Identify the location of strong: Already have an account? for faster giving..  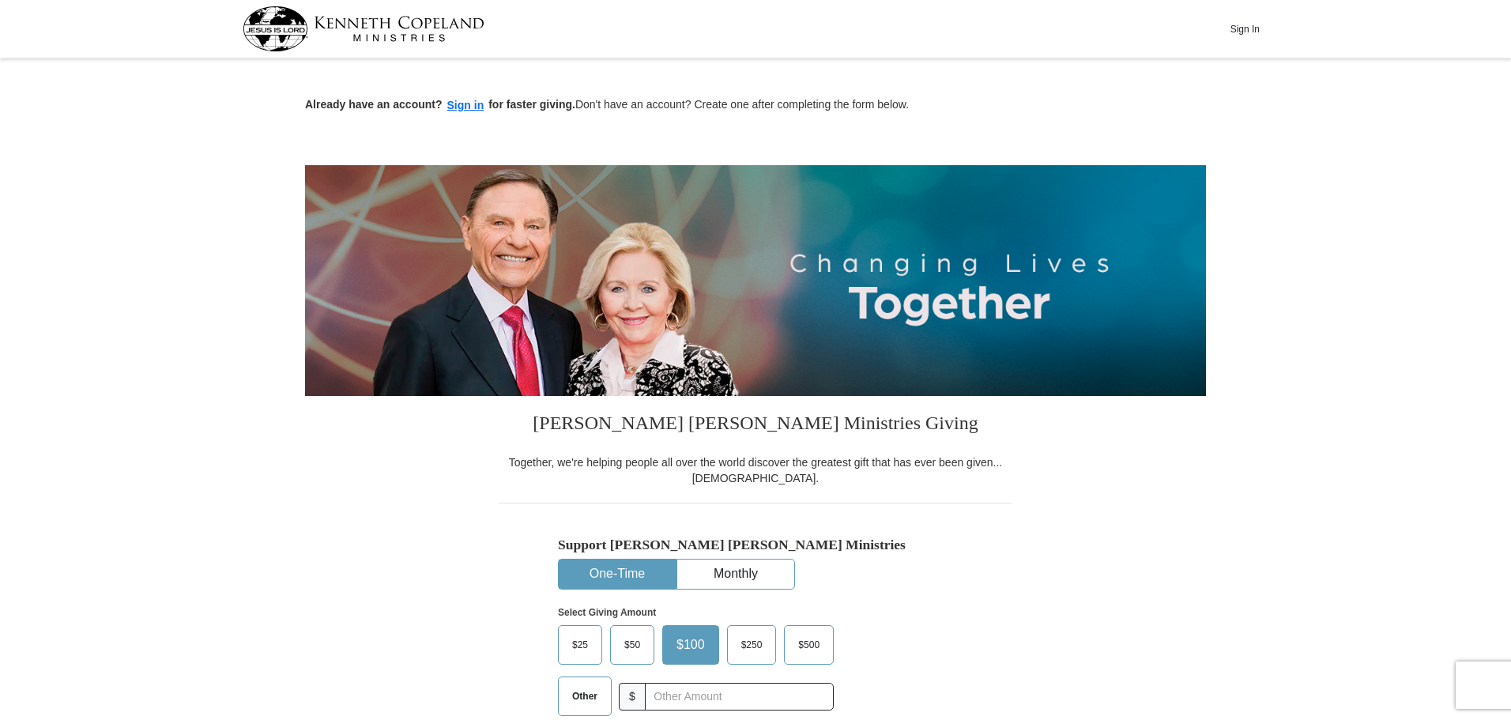
(440, 104).